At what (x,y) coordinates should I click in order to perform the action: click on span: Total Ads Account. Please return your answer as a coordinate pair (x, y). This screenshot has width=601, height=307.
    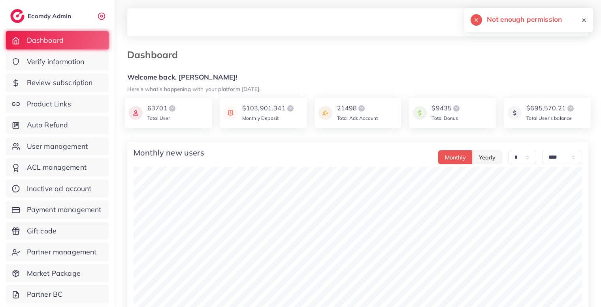
    Looking at the image, I should click on (358, 118).